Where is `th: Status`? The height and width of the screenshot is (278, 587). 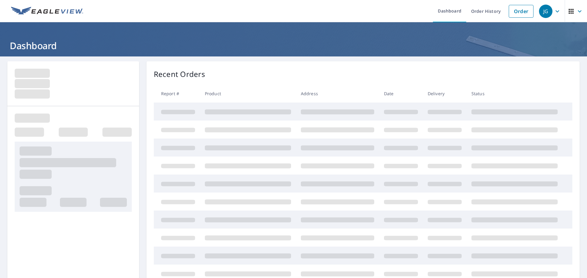 th: Status is located at coordinates (514, 93).